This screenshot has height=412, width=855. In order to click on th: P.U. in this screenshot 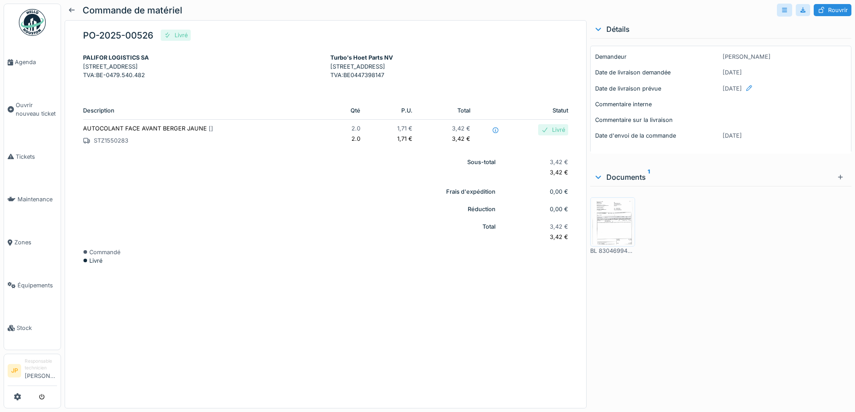, I will do `click(394, 111)`.